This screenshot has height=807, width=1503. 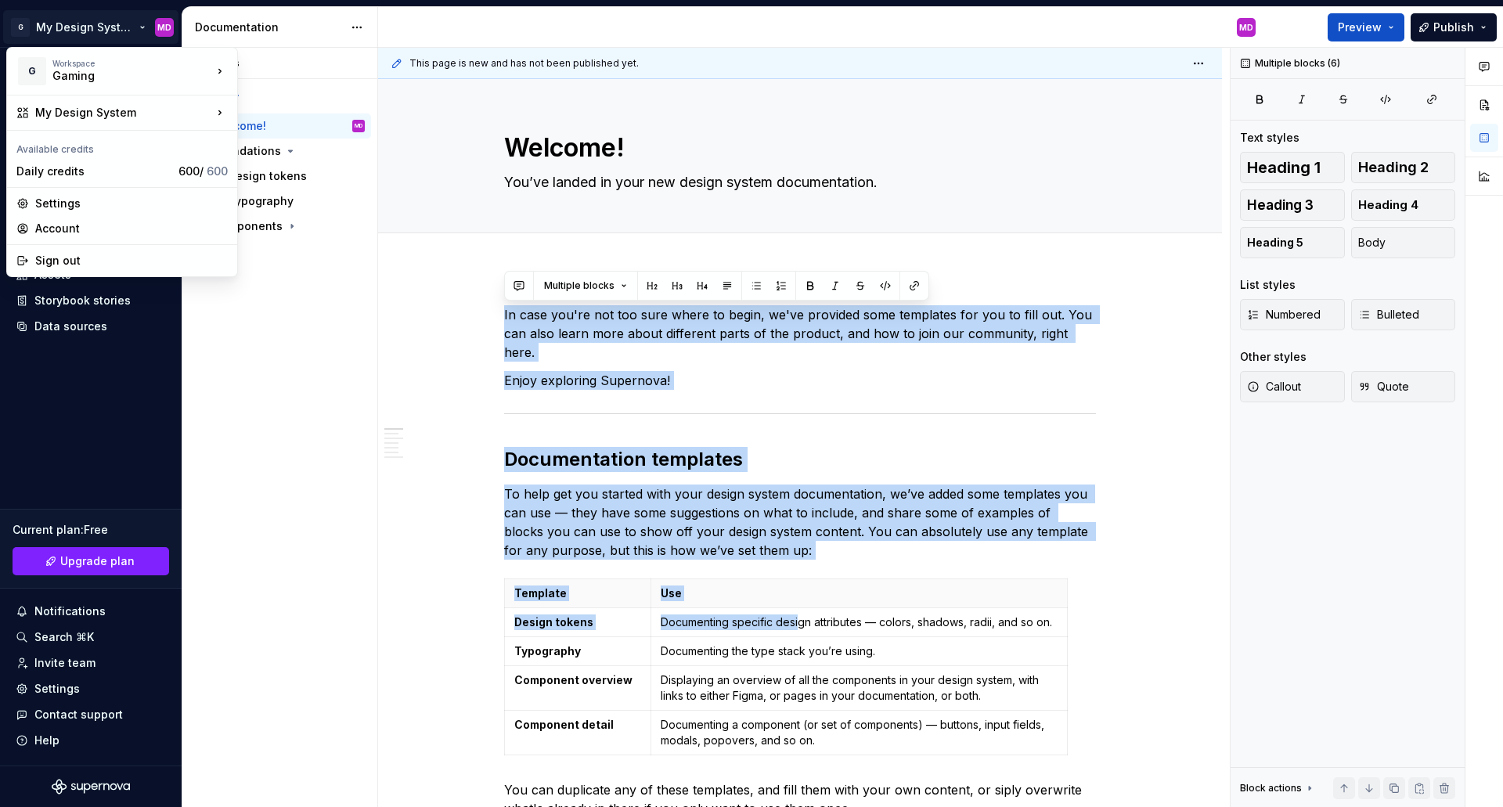 What do you see at coordinates (203, 171) in the screenshot?
I see `span: 600 /` at bounding box center [203, 171].